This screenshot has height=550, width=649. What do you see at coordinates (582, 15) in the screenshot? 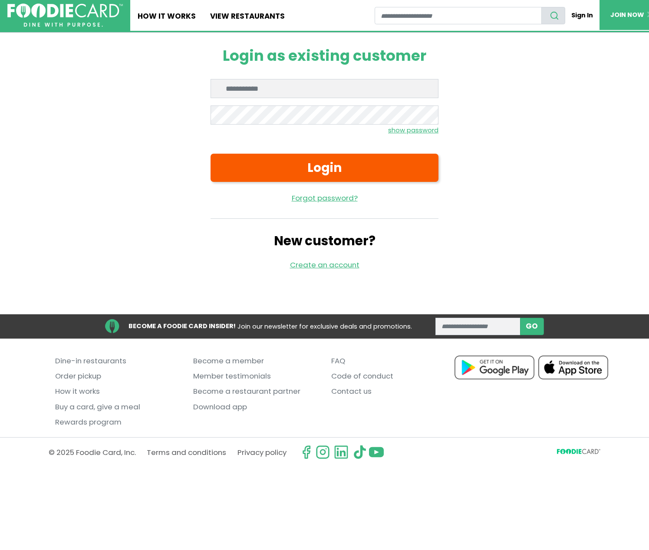
I see `a: Sign In` at bounding box center [582, 15].